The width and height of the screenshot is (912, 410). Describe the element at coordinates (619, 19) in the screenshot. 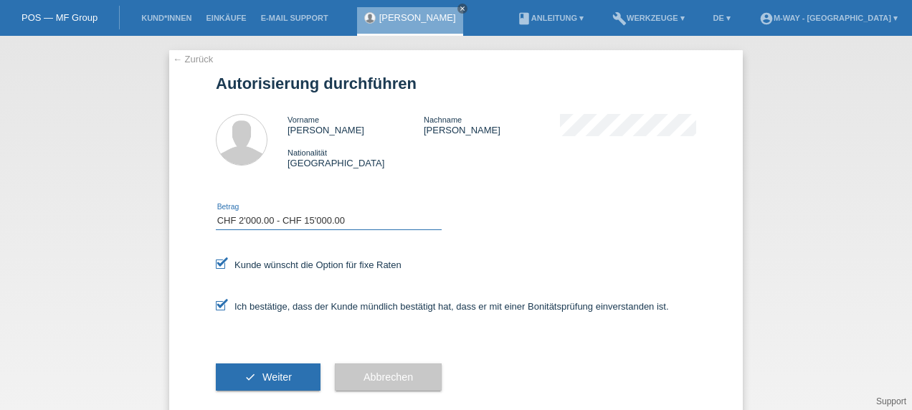

I see `i: build` at that location.